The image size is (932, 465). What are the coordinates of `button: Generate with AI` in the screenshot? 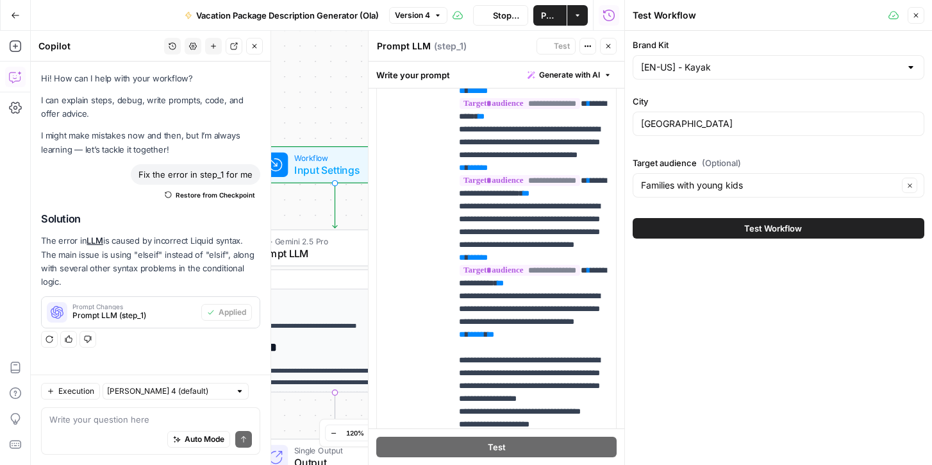 It's located at (569, 75).